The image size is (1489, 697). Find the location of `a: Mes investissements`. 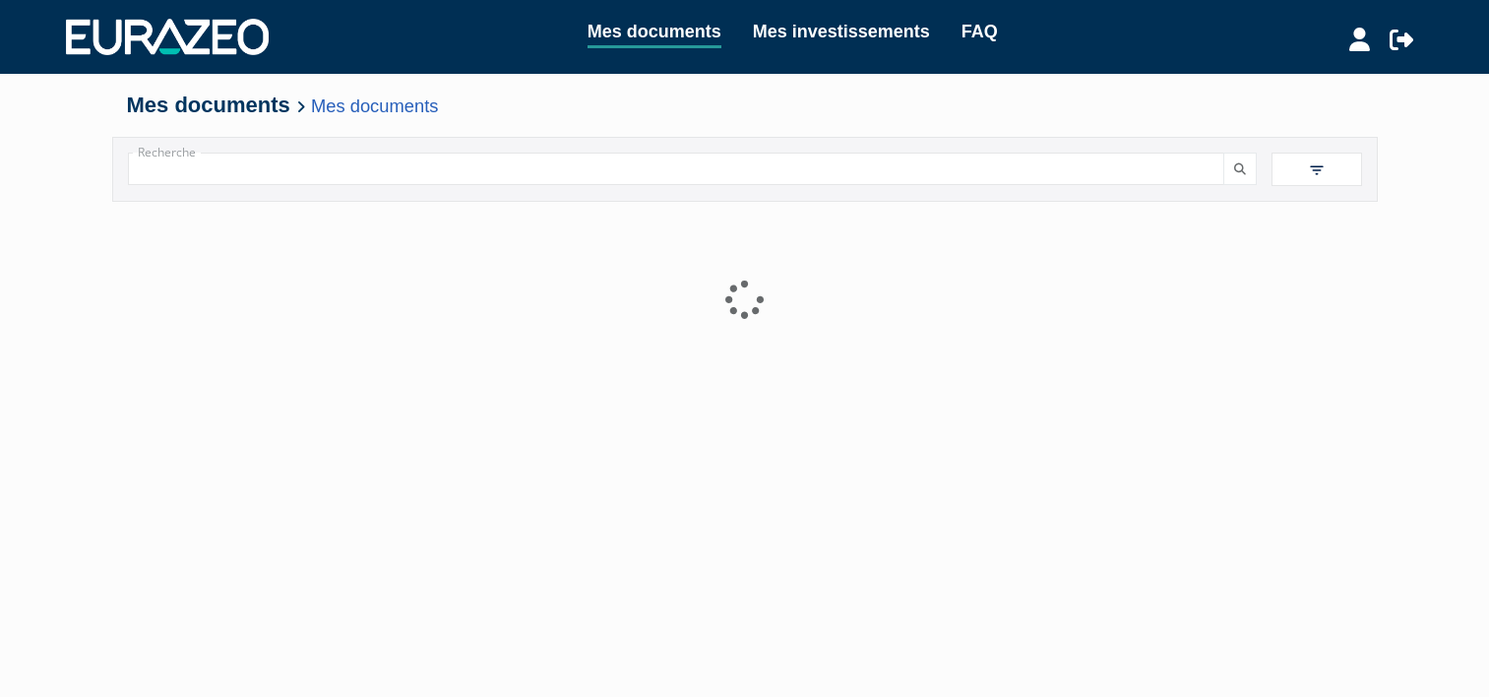

a: Mes investissements is located at coordinates (841, 31).